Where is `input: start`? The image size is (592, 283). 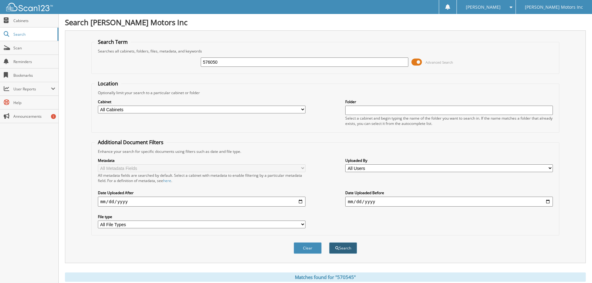 input: start is located at coordinates (202, 202).